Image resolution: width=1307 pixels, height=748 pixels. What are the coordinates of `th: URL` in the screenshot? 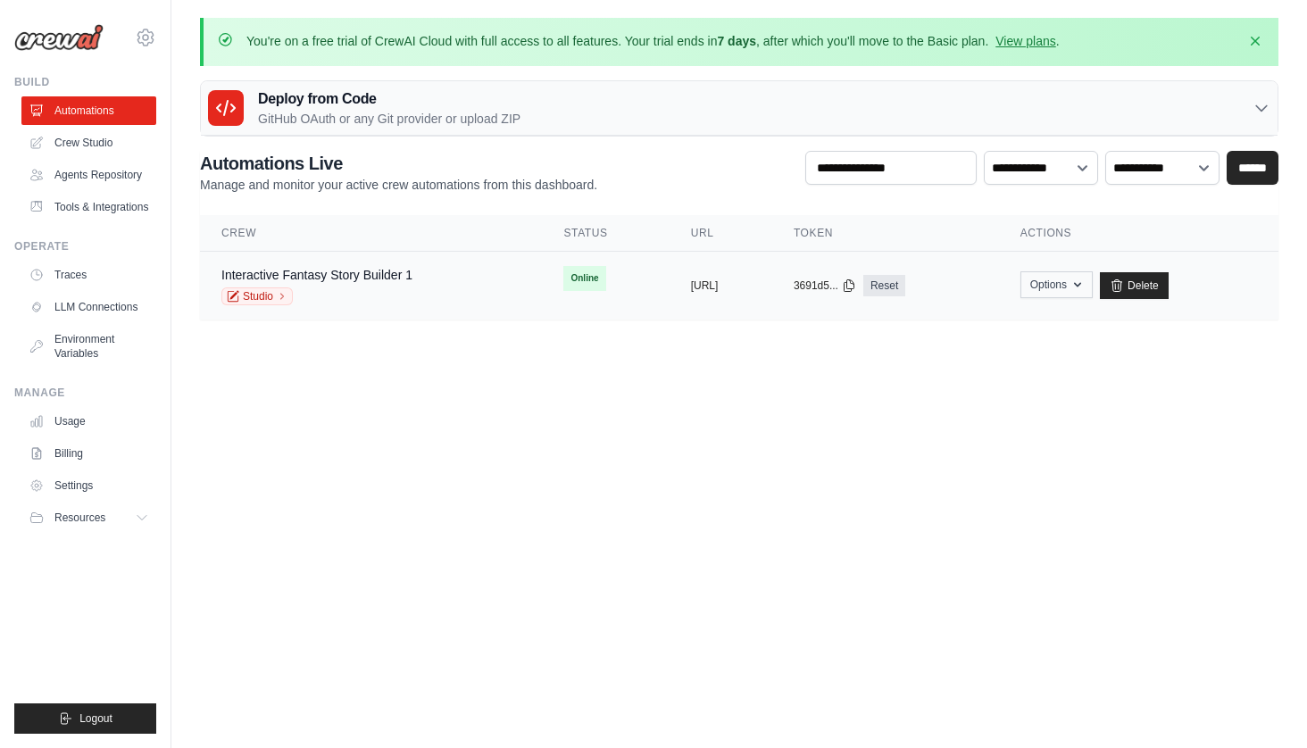 It's located at (721, 233).